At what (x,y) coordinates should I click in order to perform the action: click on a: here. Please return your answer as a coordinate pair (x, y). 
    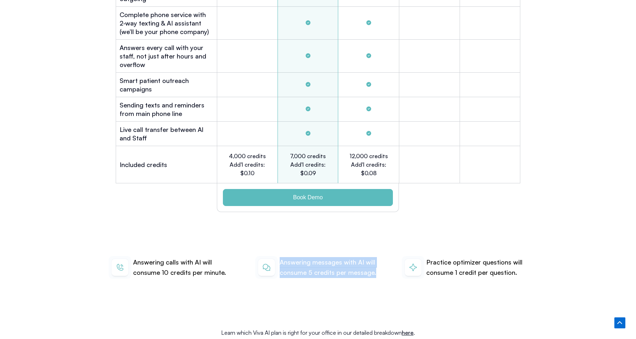
    Looking at the image, I should click on (407, 333).